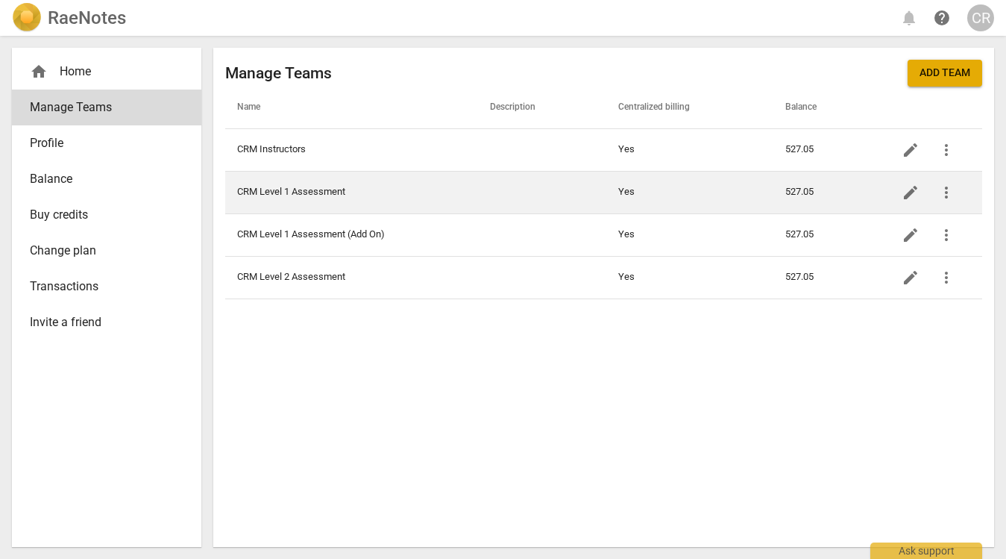 This screenshot has width=1006, height=559. Describe the element at coordinates (351, 192) in the screenshot. I see `td: CRM Level 1 Assessment` at that location.